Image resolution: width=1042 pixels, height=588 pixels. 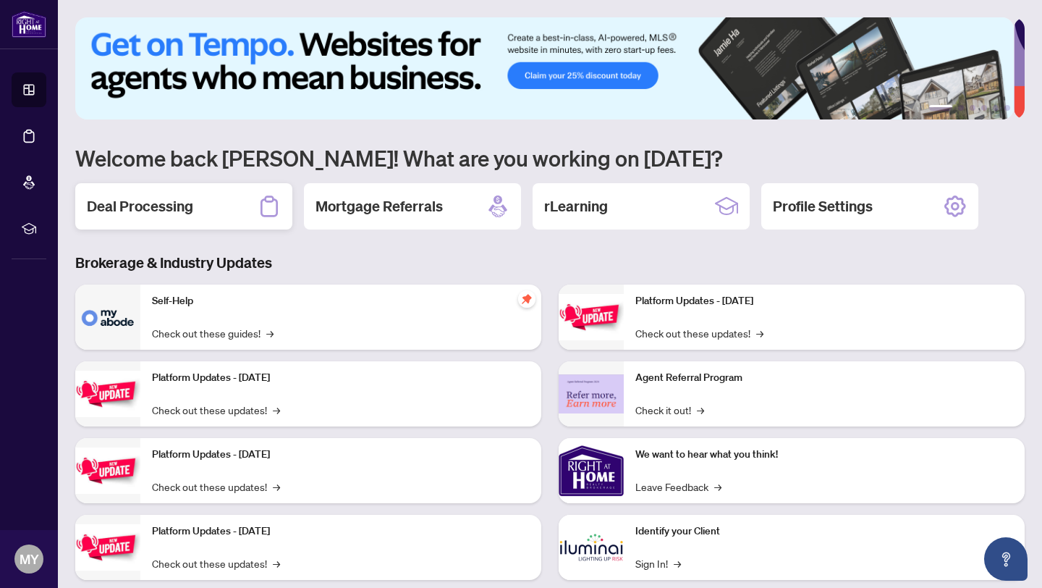 What do you see at coordinates (824, 455) in the screenshot?
I see `p: We want to hear what you think!` at bounding box center [824, 455].